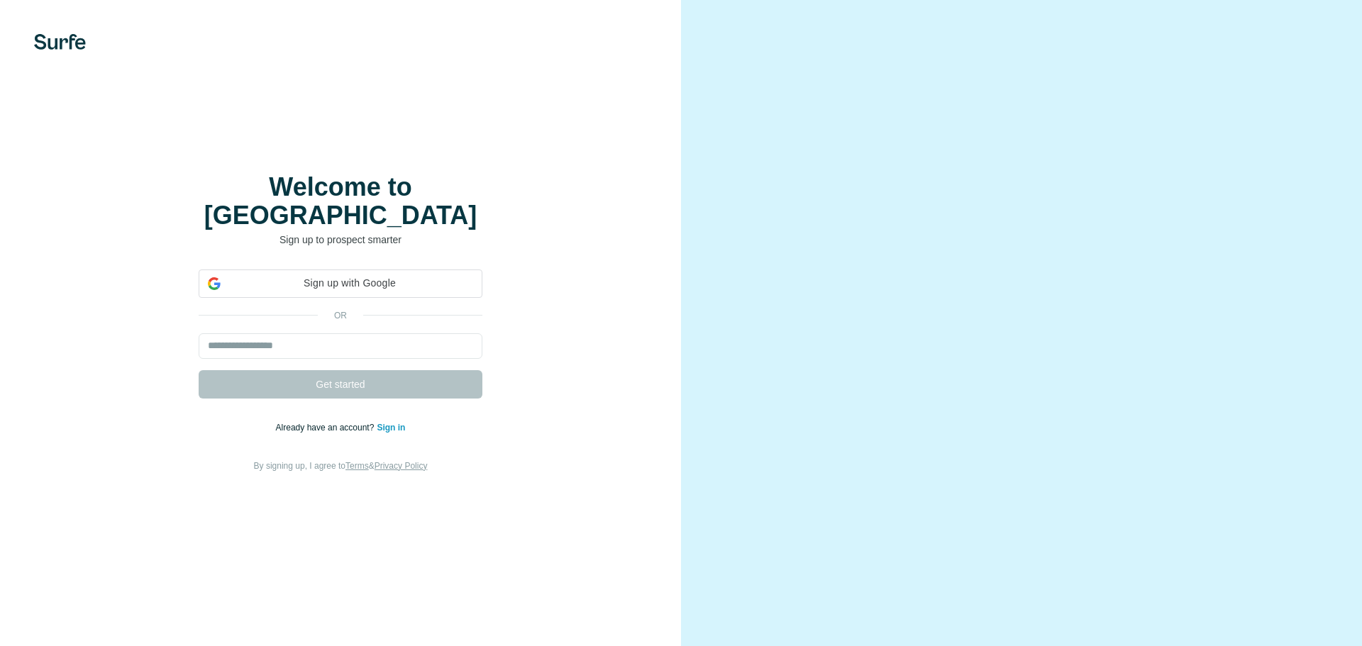  I want to click on span: Sign up with Google, so click(350, 283).